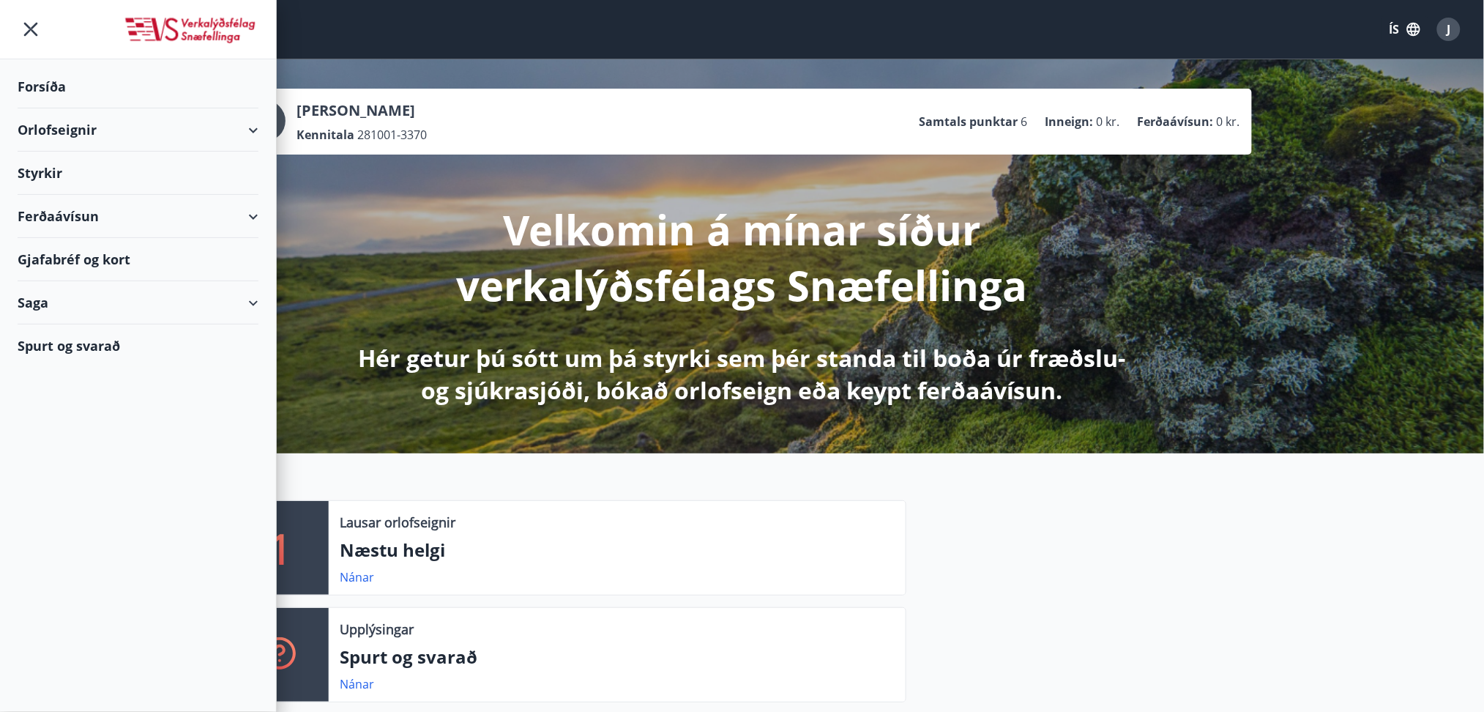  What do you see at coordinates (31, 29) in the screenshot?
I see `button: menu` at bounding box center [31, 29].